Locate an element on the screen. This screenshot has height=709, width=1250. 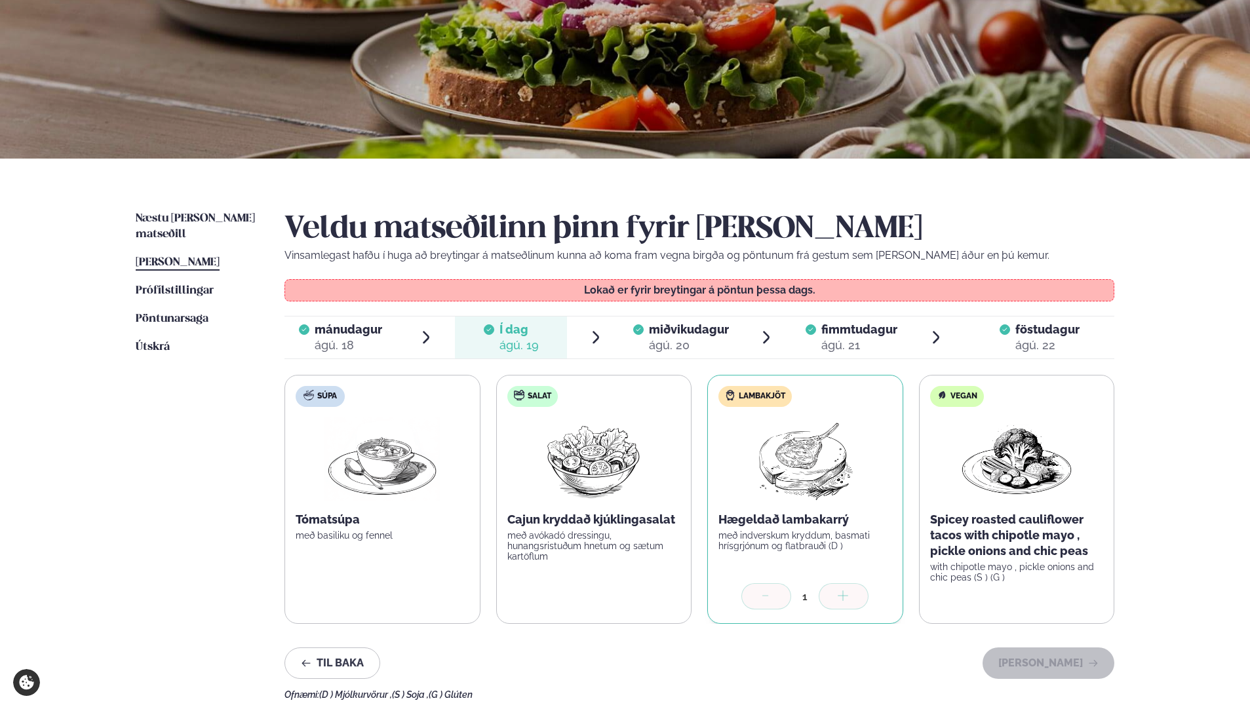
span: Vegan is located at coordinates (963, 396).